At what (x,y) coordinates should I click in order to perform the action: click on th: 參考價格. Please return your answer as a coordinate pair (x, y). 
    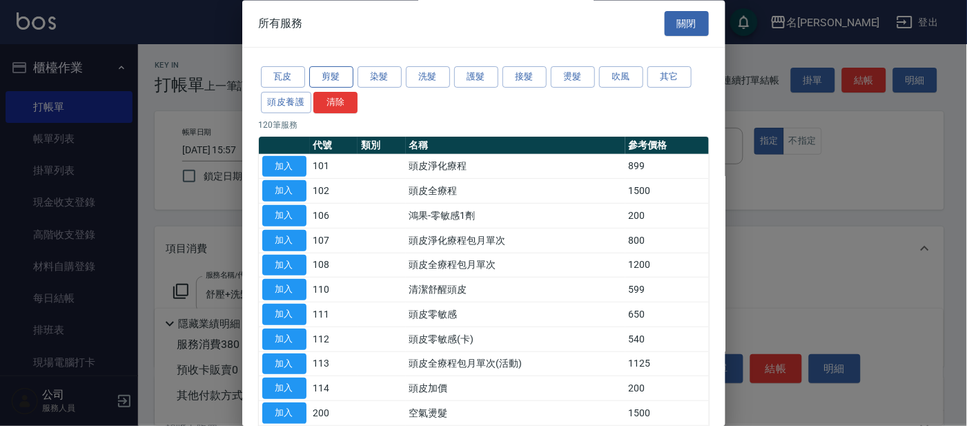
    Looking at the image, I should click on (667, 146).